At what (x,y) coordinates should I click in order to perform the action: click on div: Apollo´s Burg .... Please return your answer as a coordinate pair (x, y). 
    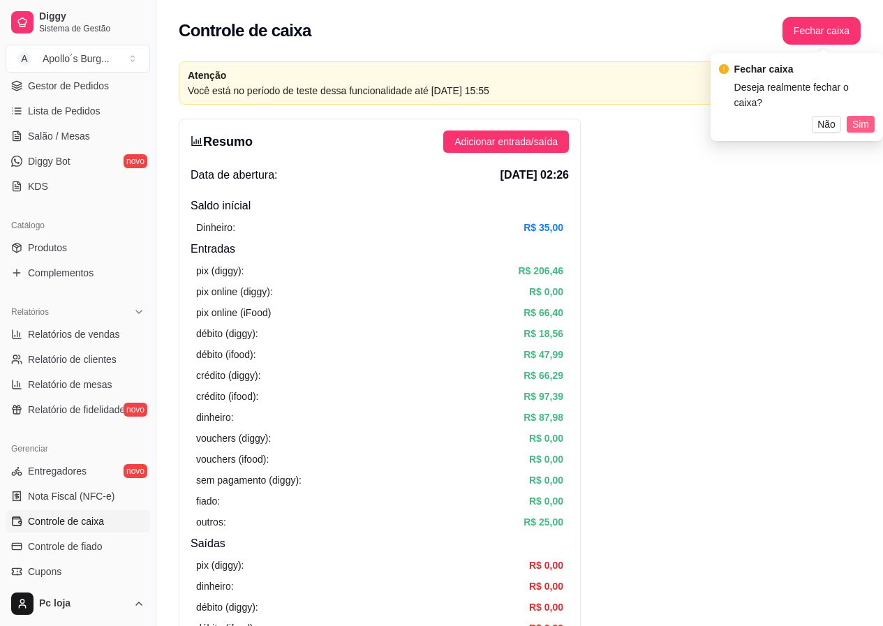
    Looking at the image, I should click on (76, 59).